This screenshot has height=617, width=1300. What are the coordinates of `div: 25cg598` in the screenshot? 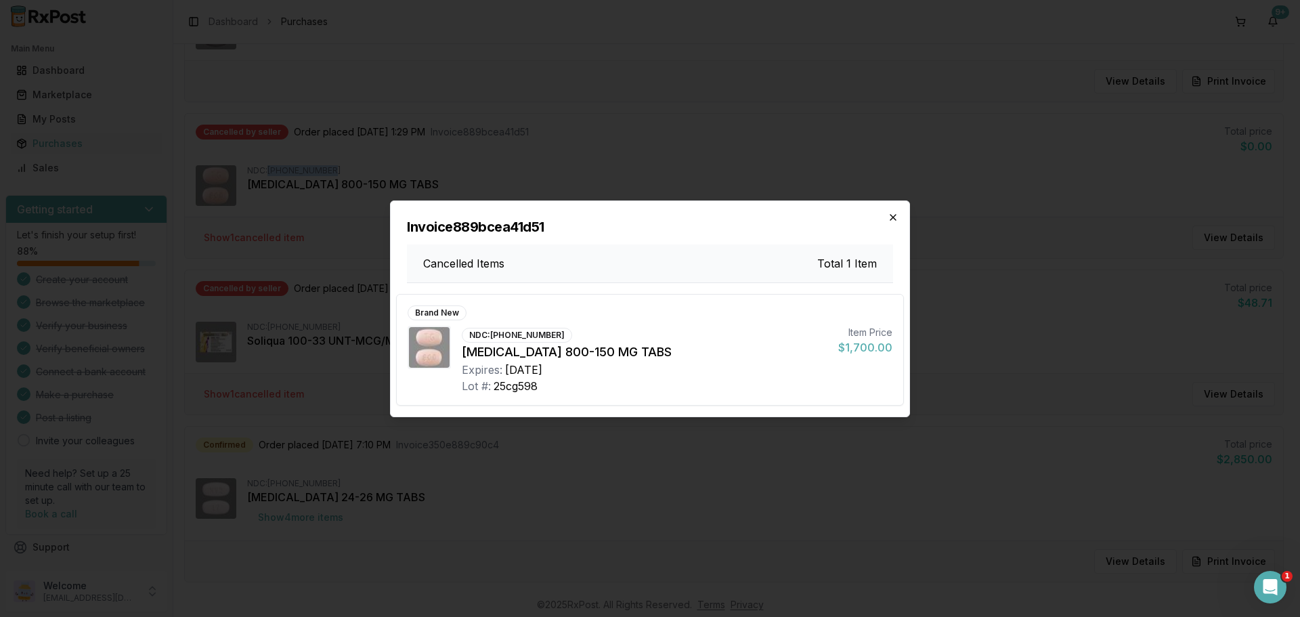 It's located at (515, 386).